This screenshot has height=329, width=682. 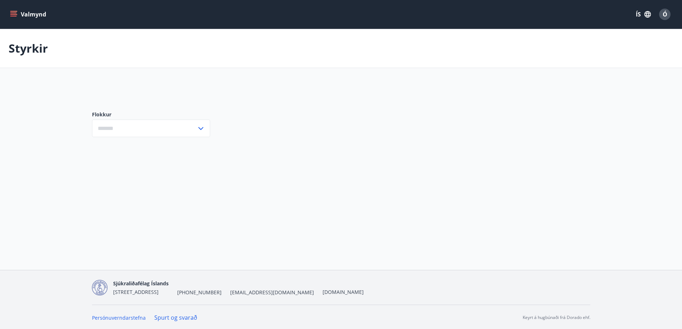 I want to click on img: d7T4au2pYIU9thVz4WmmUT9xvMNnFvdnscGDOPEg.png, so click(x=100, y=288).